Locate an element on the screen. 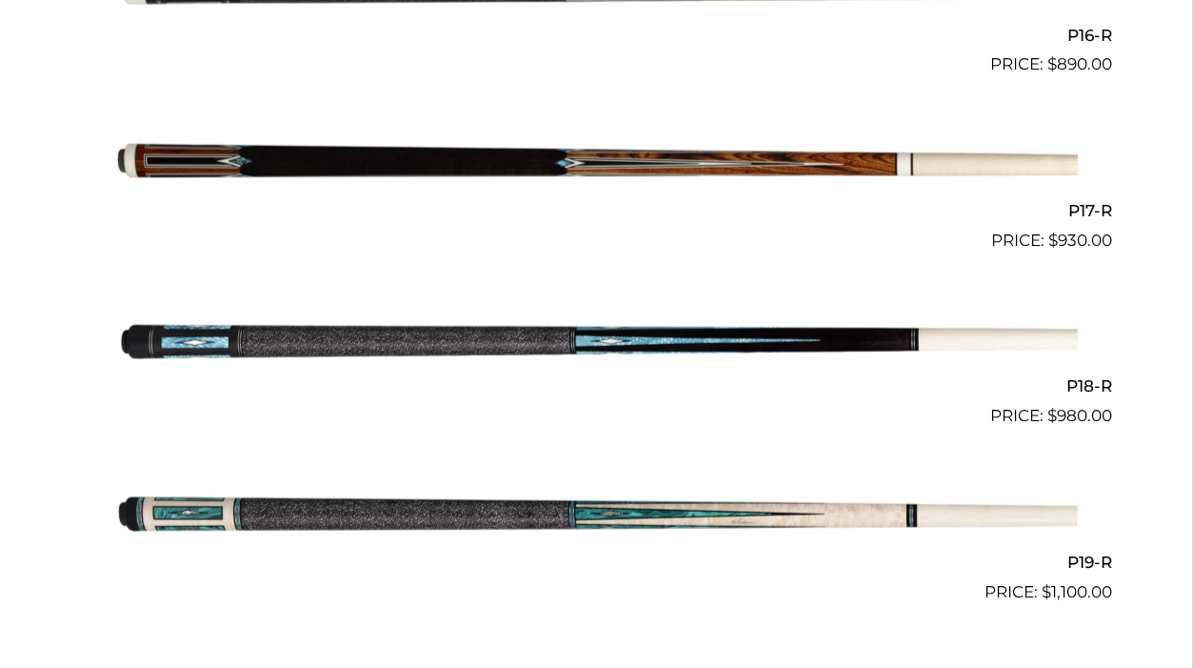 The width and height of the screenshot is (1193, 668). img: P18-R is located at coordinates (597, 341).